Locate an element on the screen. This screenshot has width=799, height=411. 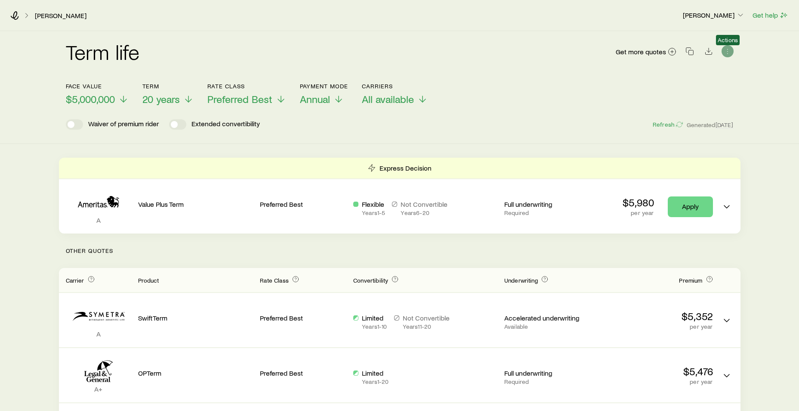
p: Express Decision is located at coordinates (405, 168).